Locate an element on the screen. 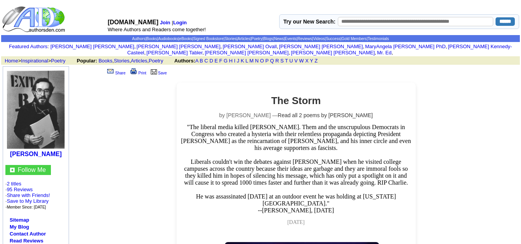 The image size is (521, 244). a: D is located at coordinates (211, 60).